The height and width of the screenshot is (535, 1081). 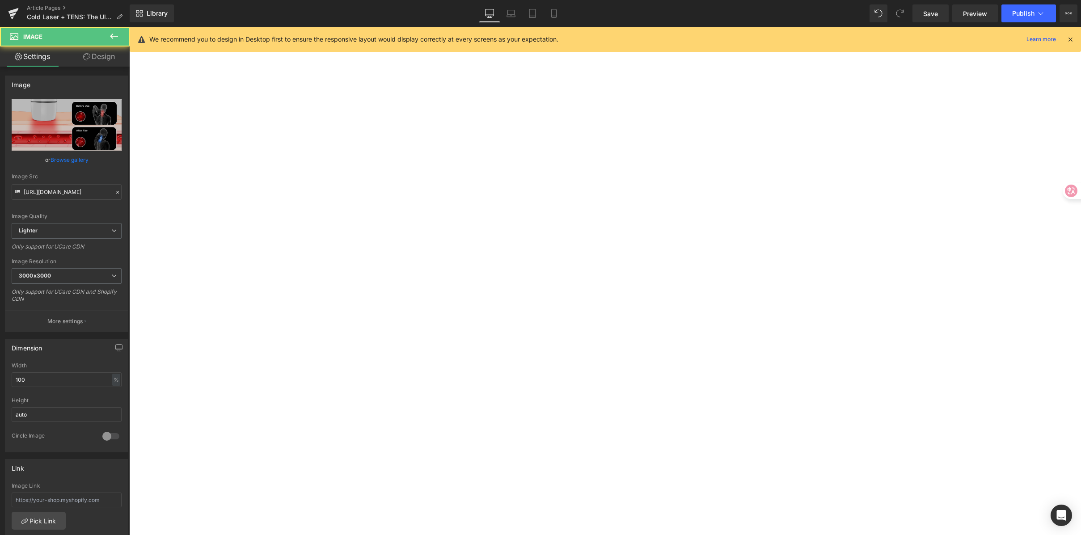 I want to click on a: Browse gallery, so click(x=69, y=160).